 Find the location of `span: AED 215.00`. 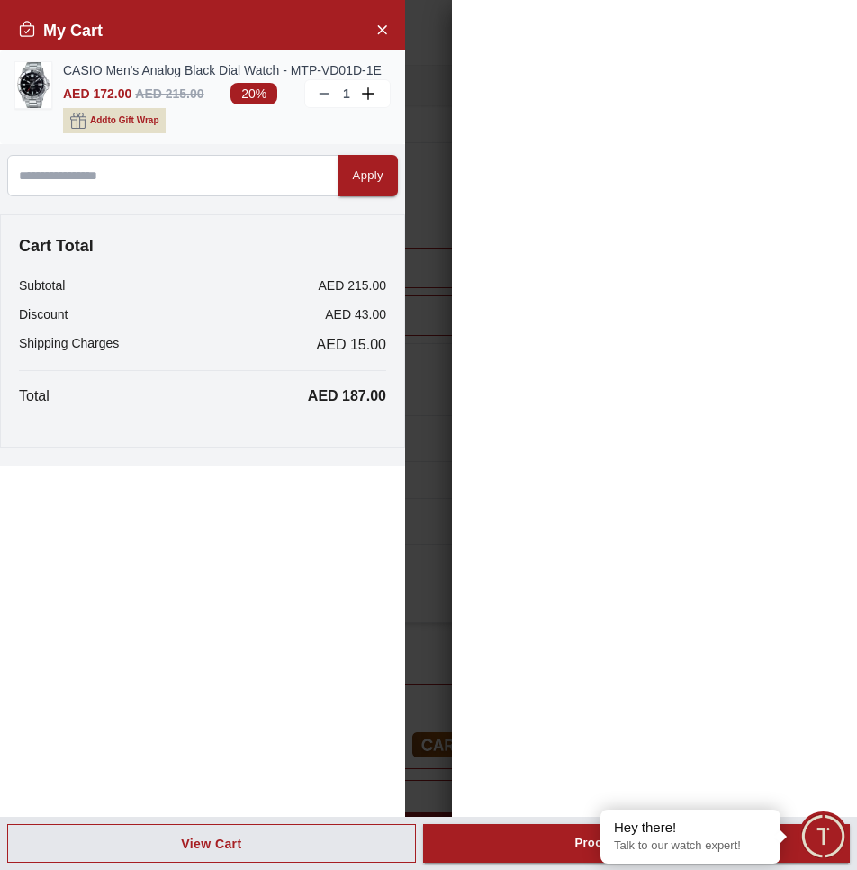

span: AED 215.00 is located at coordinates (169, 94).